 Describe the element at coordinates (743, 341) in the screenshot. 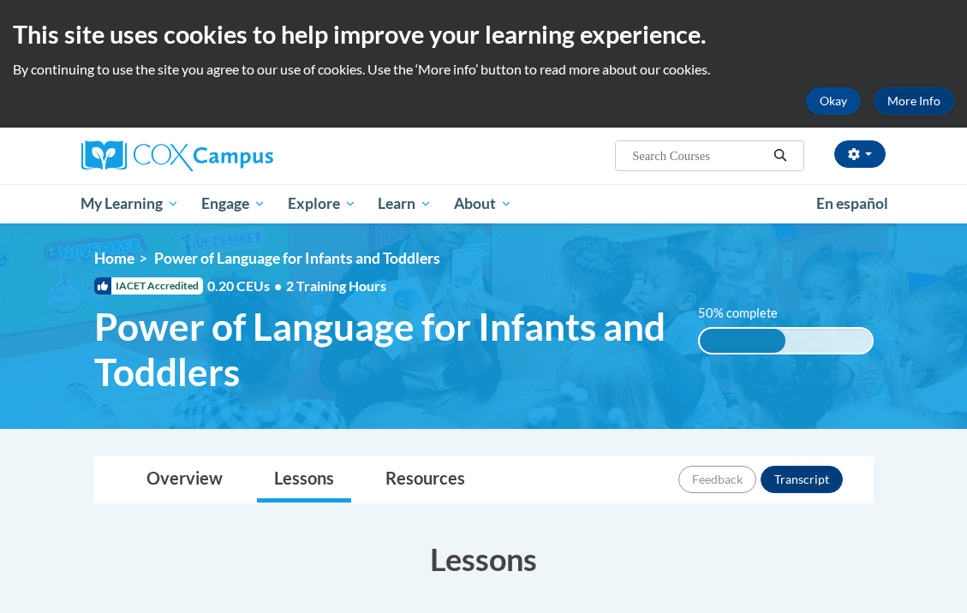

I see `div: 50% complete` at that location.